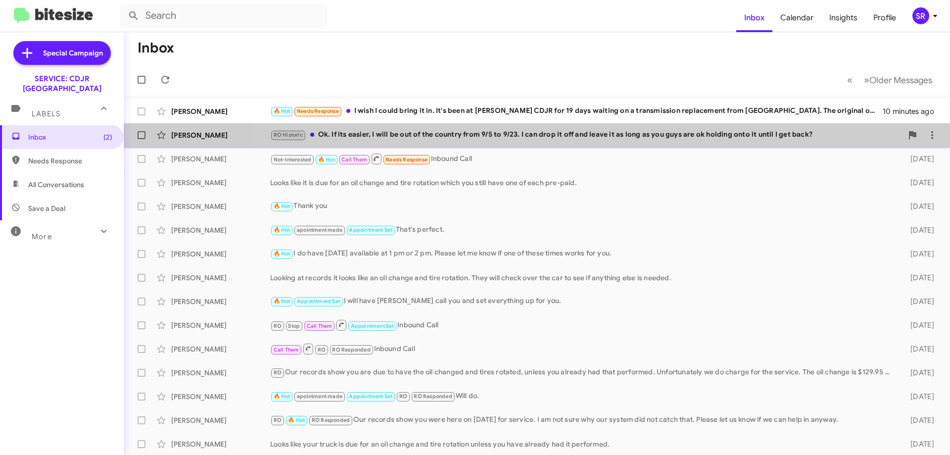 The height and width of the screenshot is (455, 950). I want to click on span: Save a Deal, so click(47, 208).